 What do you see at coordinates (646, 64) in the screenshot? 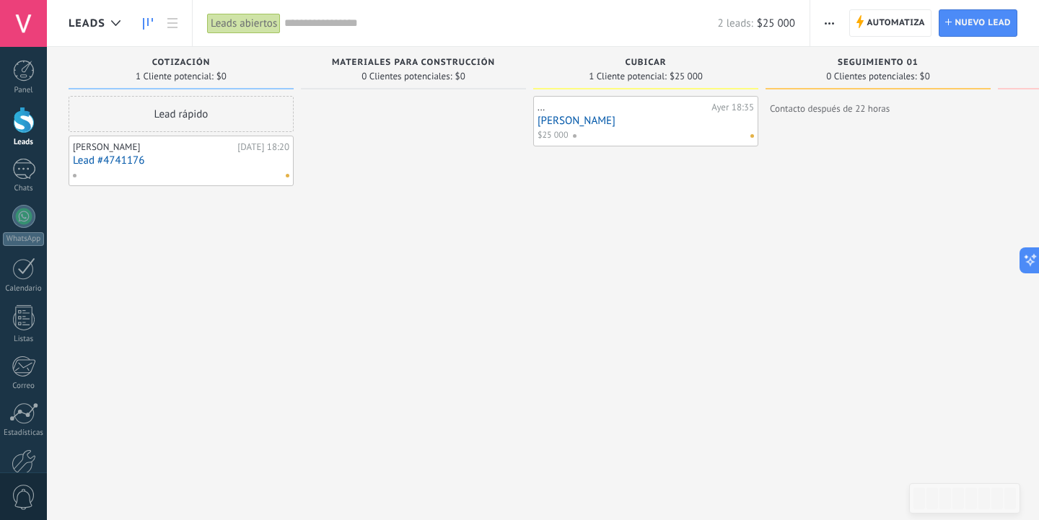
I see `div: Cubicar` at bounding box center [646, 64].